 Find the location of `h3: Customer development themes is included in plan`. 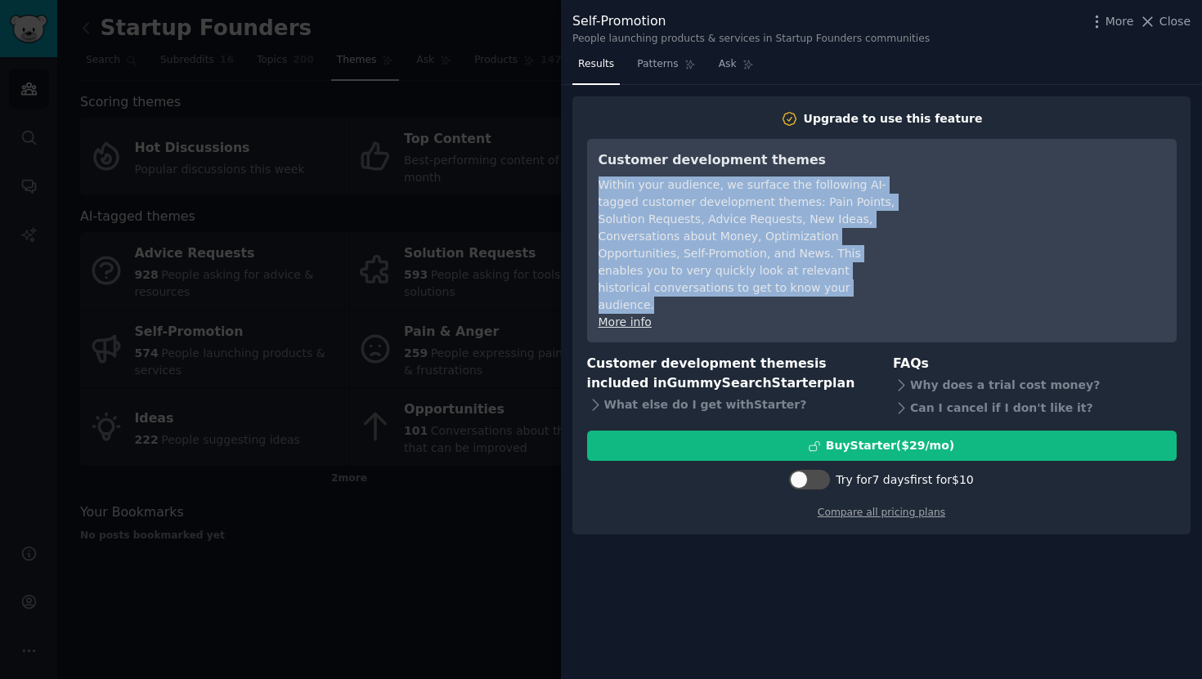

h3: Customer development themes is included in plan is located at coordinates (728, 374).